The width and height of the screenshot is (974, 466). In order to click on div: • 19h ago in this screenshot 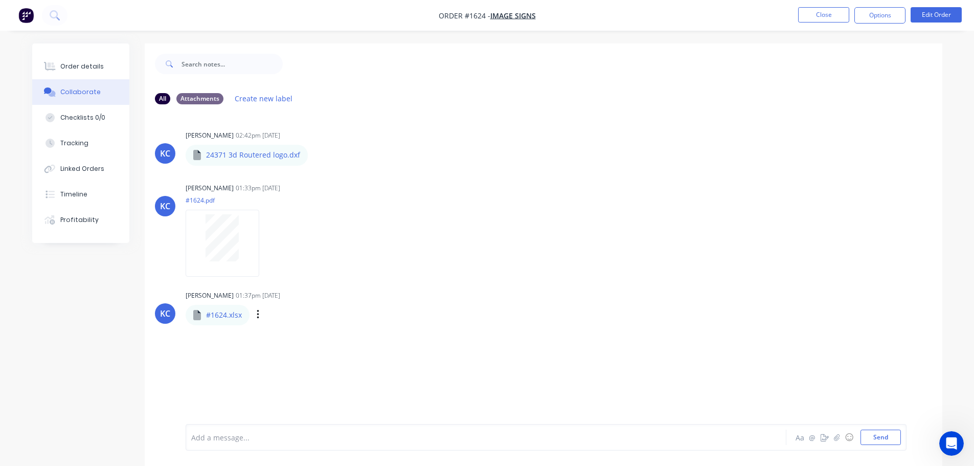, I will do `click(123, 160)`.